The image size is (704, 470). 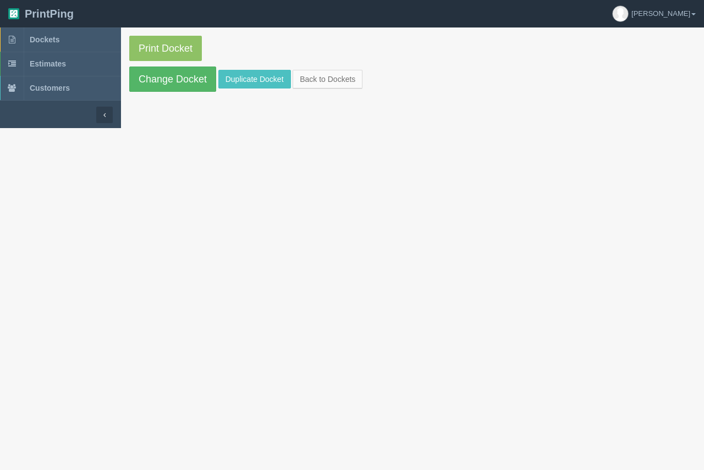 What do you see at coordinates (49, 88) in the screenshot?
I see `span: Customers` at bounding box center [49, 88].